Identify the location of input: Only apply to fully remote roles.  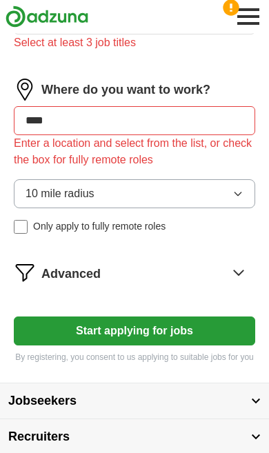
(21, 227).